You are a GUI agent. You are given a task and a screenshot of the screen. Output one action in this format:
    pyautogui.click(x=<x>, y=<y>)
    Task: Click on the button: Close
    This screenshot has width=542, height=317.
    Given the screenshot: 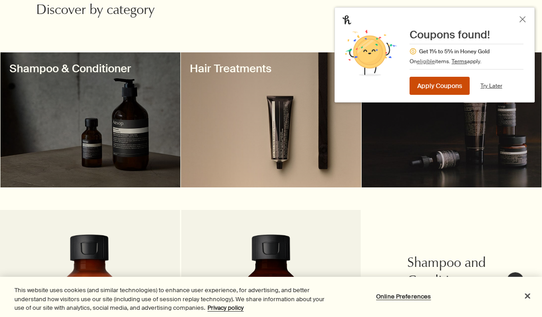 What is the action you would take?
    pyautogui.click(x=527, y=296)
    